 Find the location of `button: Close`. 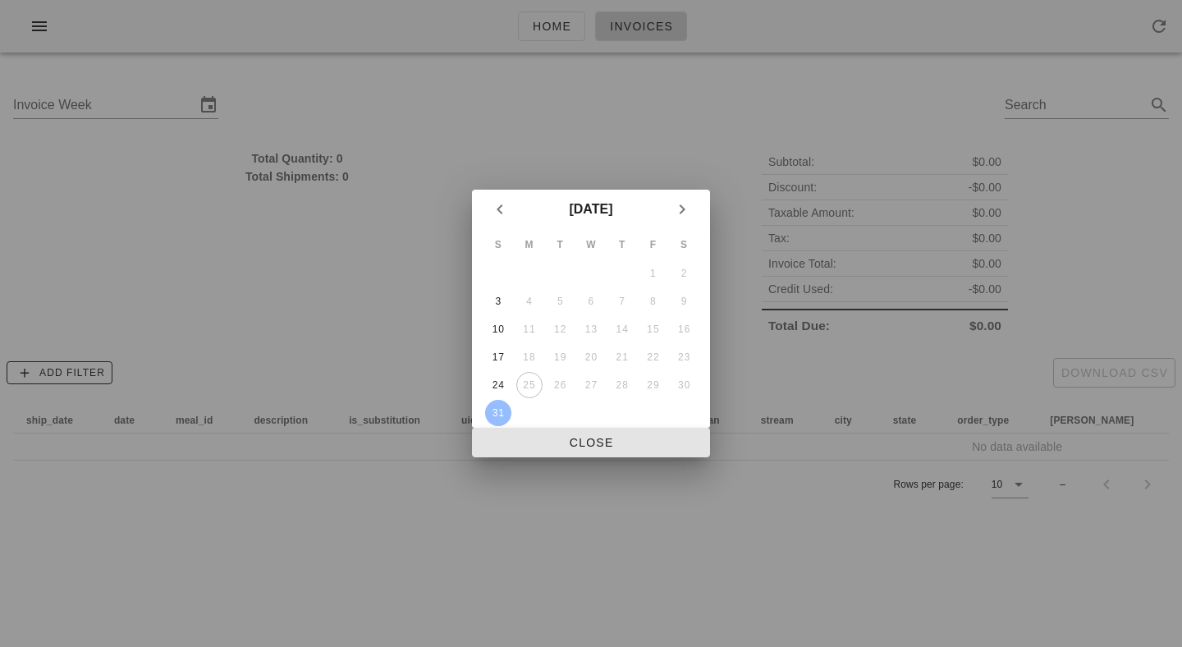

button: Close is located at coordinates (591, 443).